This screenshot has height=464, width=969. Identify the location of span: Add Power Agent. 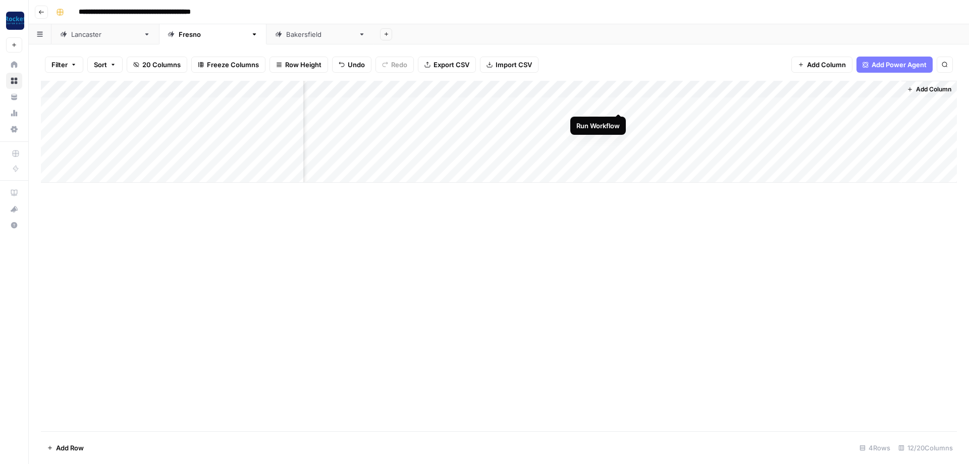
(899, 65).